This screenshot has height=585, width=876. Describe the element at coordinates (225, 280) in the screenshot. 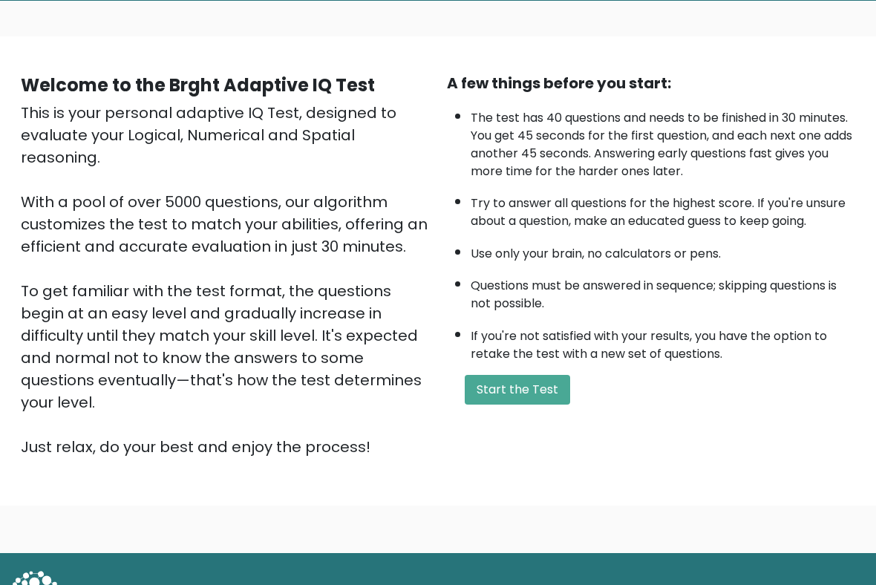

I see `div: This is your personal adaptive IQ Test, designed to evaluate your Logical, Numerical and Spatial ...` at that location.